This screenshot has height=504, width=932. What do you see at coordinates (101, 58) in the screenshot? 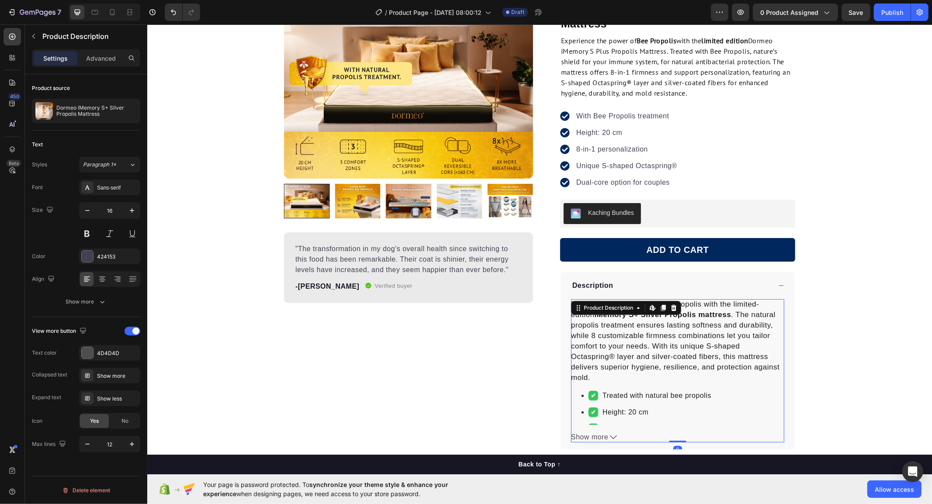
I see `p: Advanced` at bounding box center [101, 58].